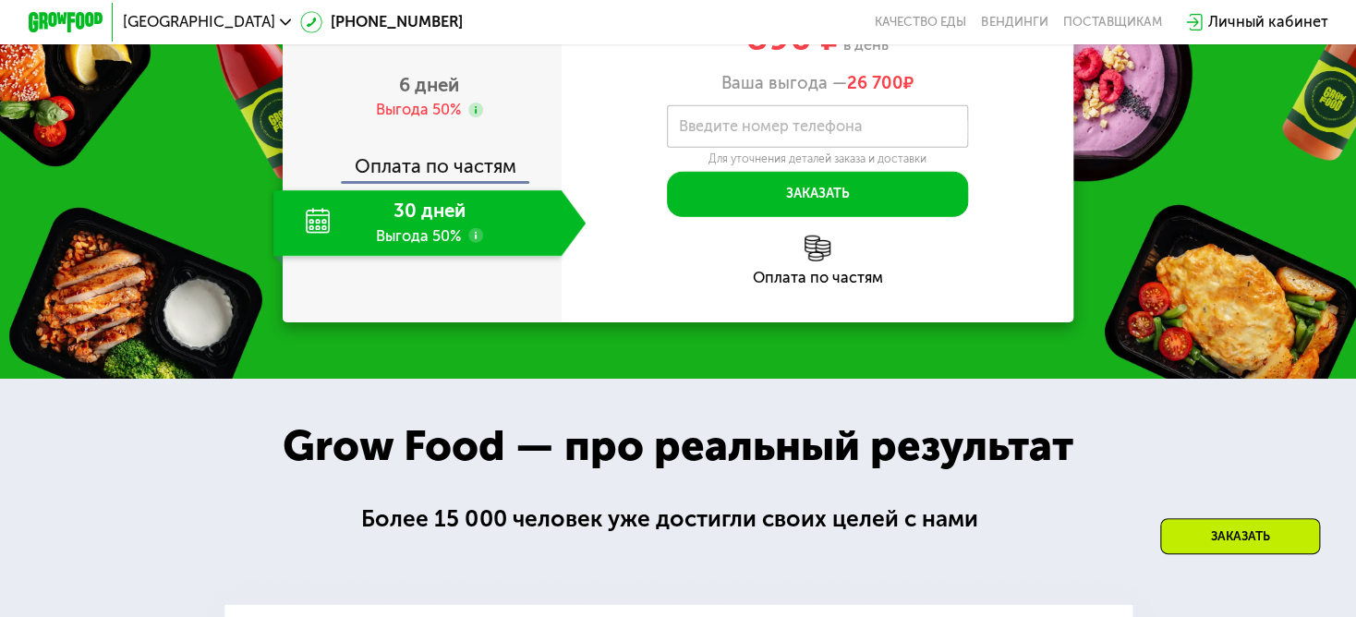 This screenshot has width=1356, height=617. What do you see at coordinates (818, 83) in the screenshot?
I see `div: Ваша выгода —` at bounding box center [818, 83].